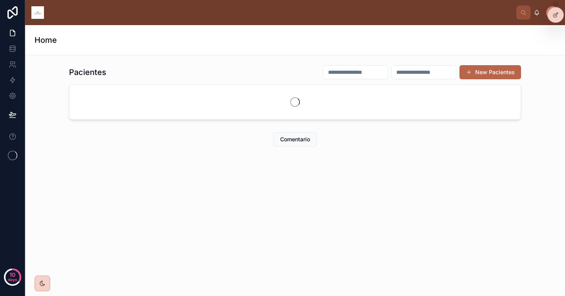  Describe the element at coordinates (295, 139) in the screenshot. I see `span: Comentario` at that location.